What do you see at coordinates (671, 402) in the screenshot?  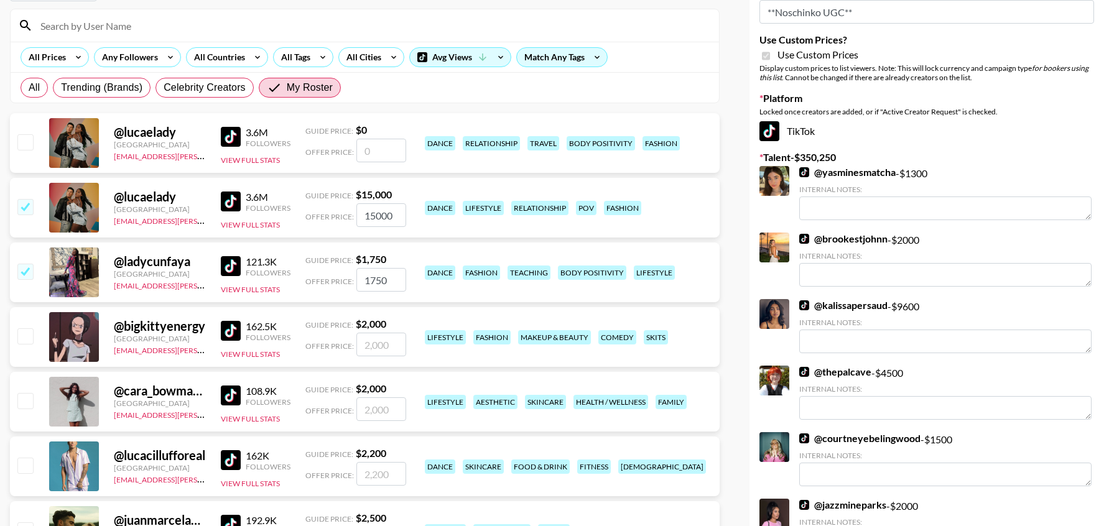 I see `div: family` at bounding box center [671, 402].